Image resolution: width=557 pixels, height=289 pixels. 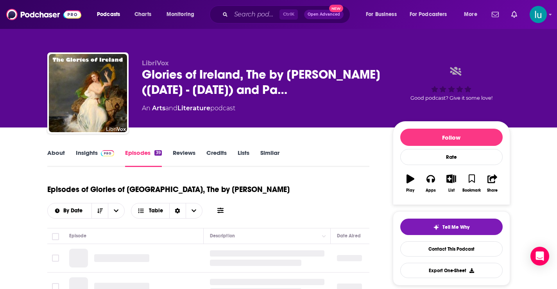 What do you see at coordinates (156, 211) in the screenshot?
I see `span: Table` at bounding box center [156, 211].